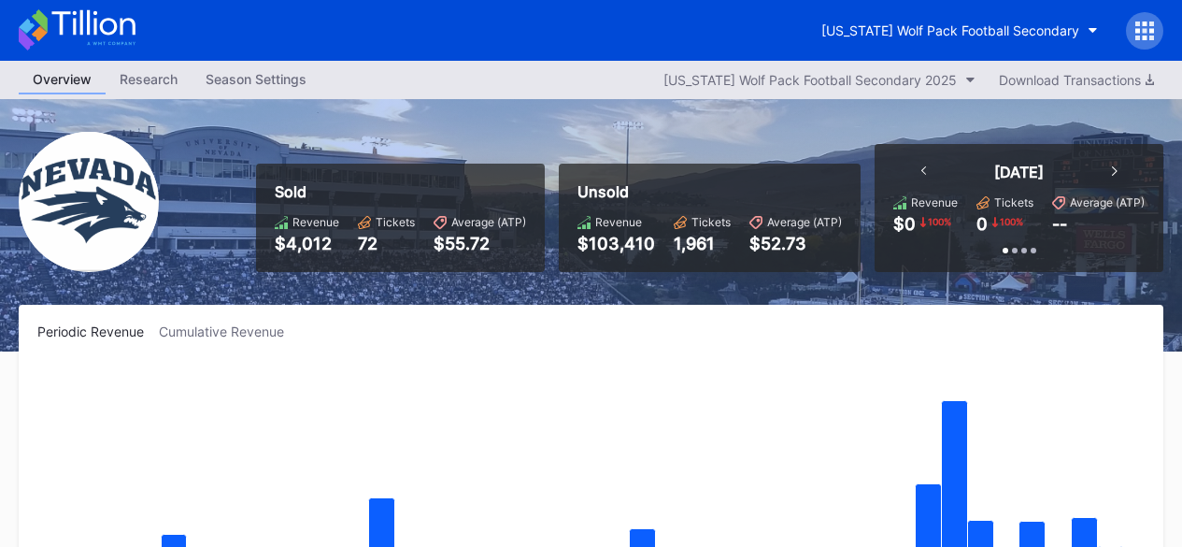 This screenshot has width=1182, height=547. I want to click on div: Season Settings, so click(256, 79).